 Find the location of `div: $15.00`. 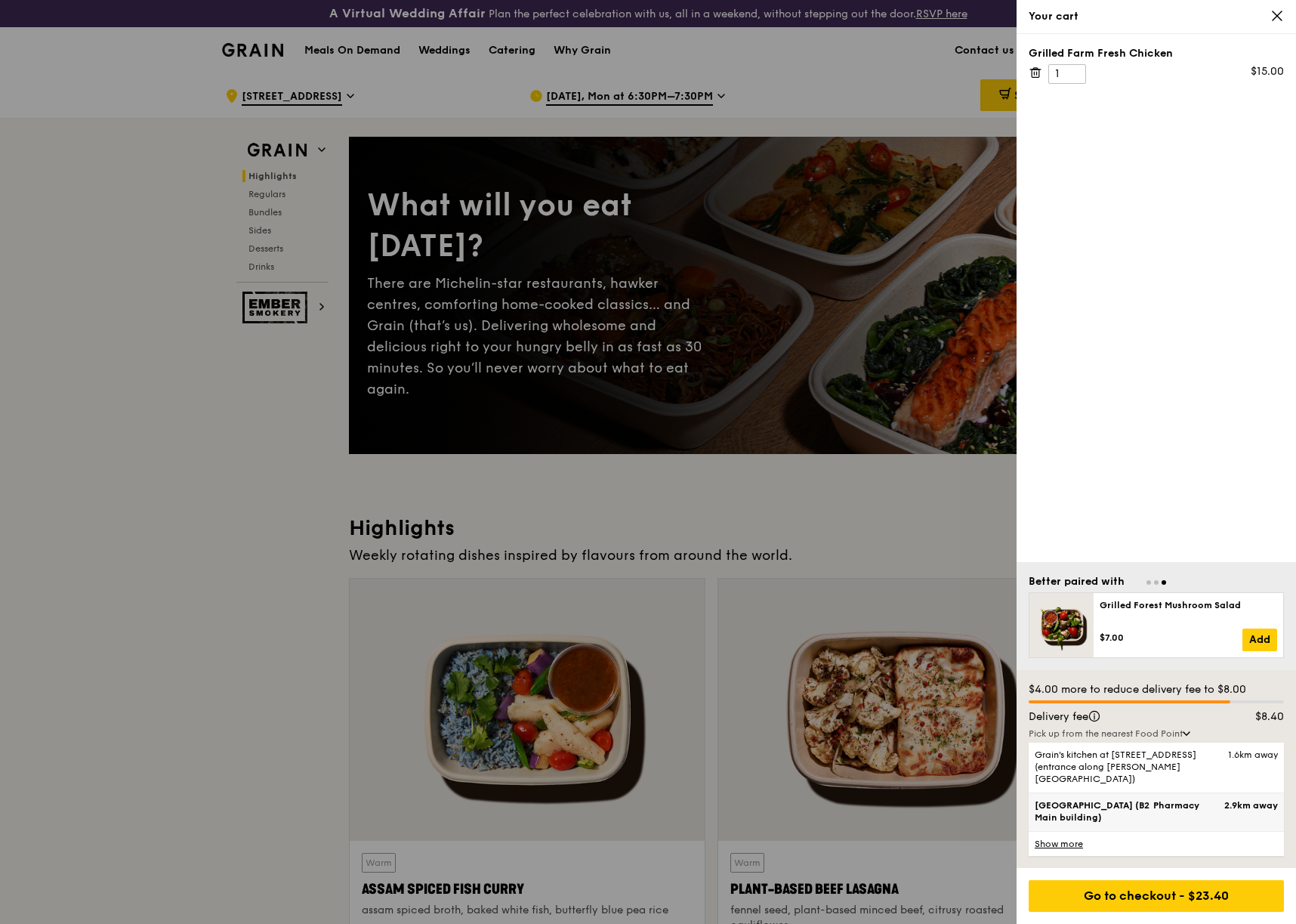

div: $15.00 is located at coordinates (1268, 71).